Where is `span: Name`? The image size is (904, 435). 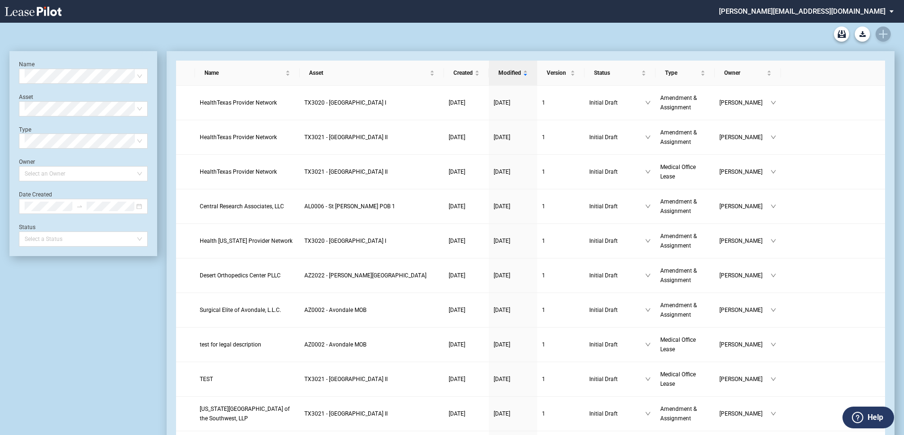
span: Name is located at coordinates (244, 73).